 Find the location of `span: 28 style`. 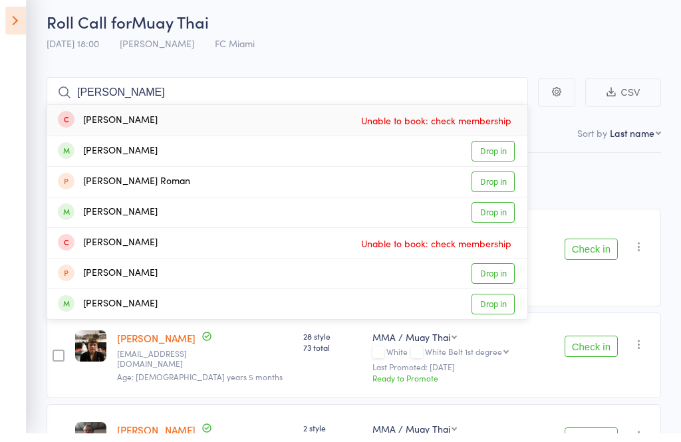

span: 28 style is located at coordinates (333, 344).